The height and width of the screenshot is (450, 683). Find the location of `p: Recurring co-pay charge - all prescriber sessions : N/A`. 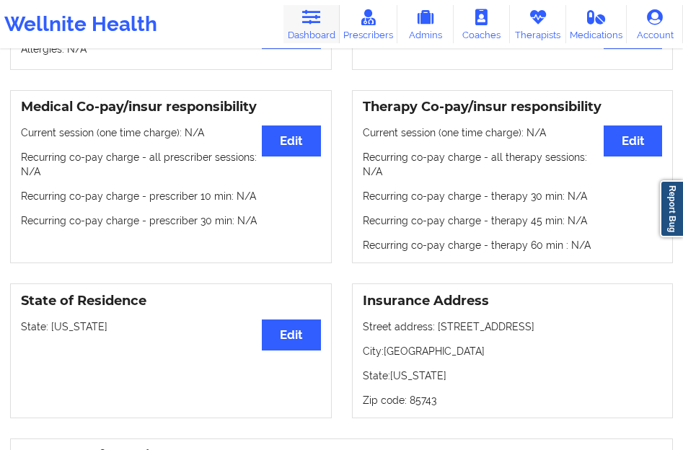

p: Recurring co-pay charge - all prescriber sessions : N/A is located at coordinates (171, 164).